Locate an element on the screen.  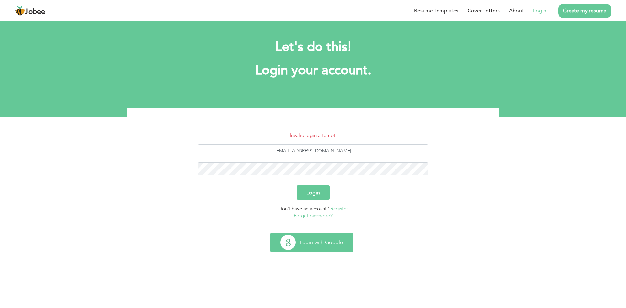
h2: Let's do this! is located at coordinates (313, 47).